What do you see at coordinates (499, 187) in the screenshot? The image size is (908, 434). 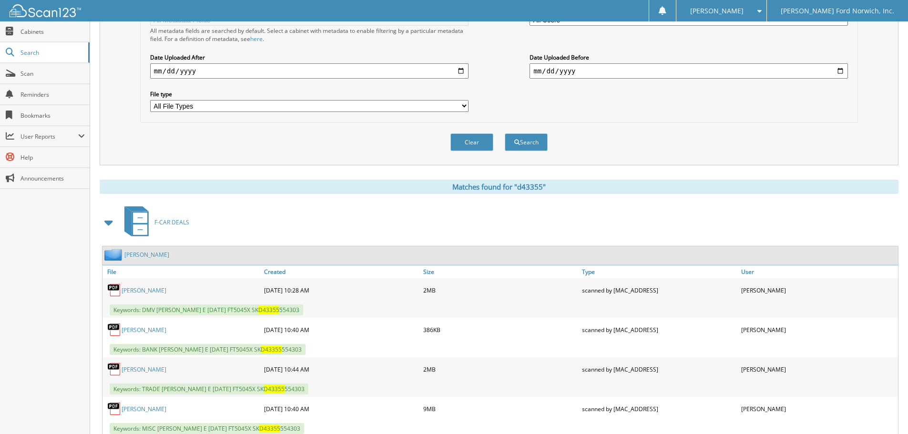 I see `div: Matches found for "d43355"` at bounding box center [499, 187].